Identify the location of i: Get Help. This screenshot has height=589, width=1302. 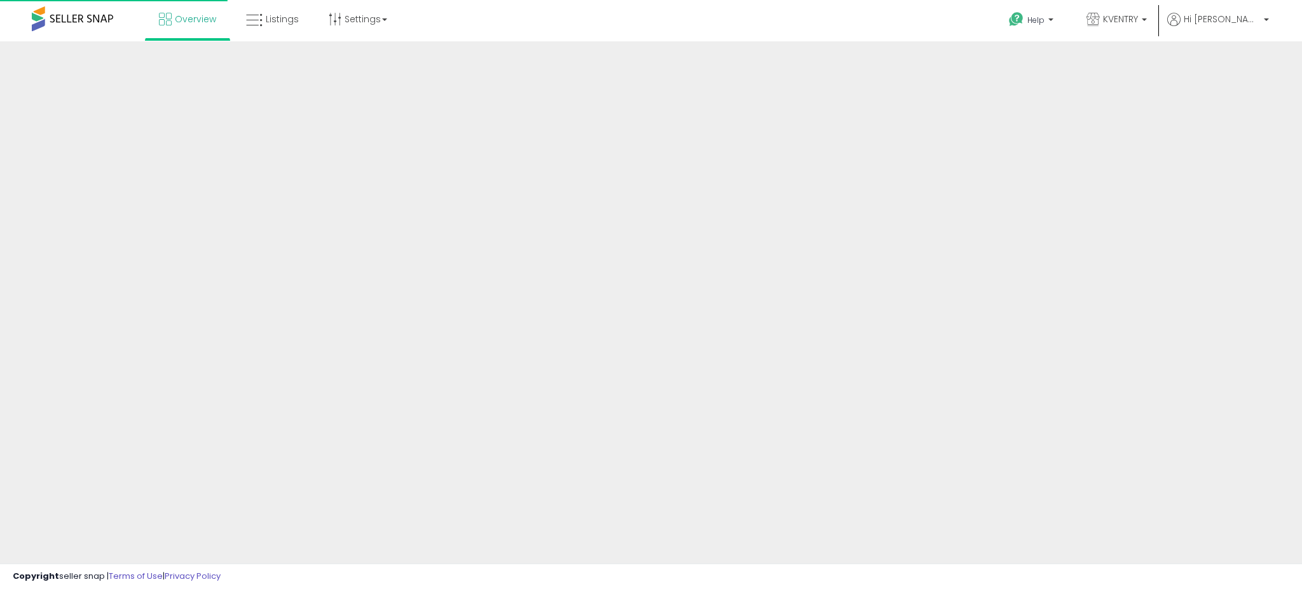
(1016, 19).